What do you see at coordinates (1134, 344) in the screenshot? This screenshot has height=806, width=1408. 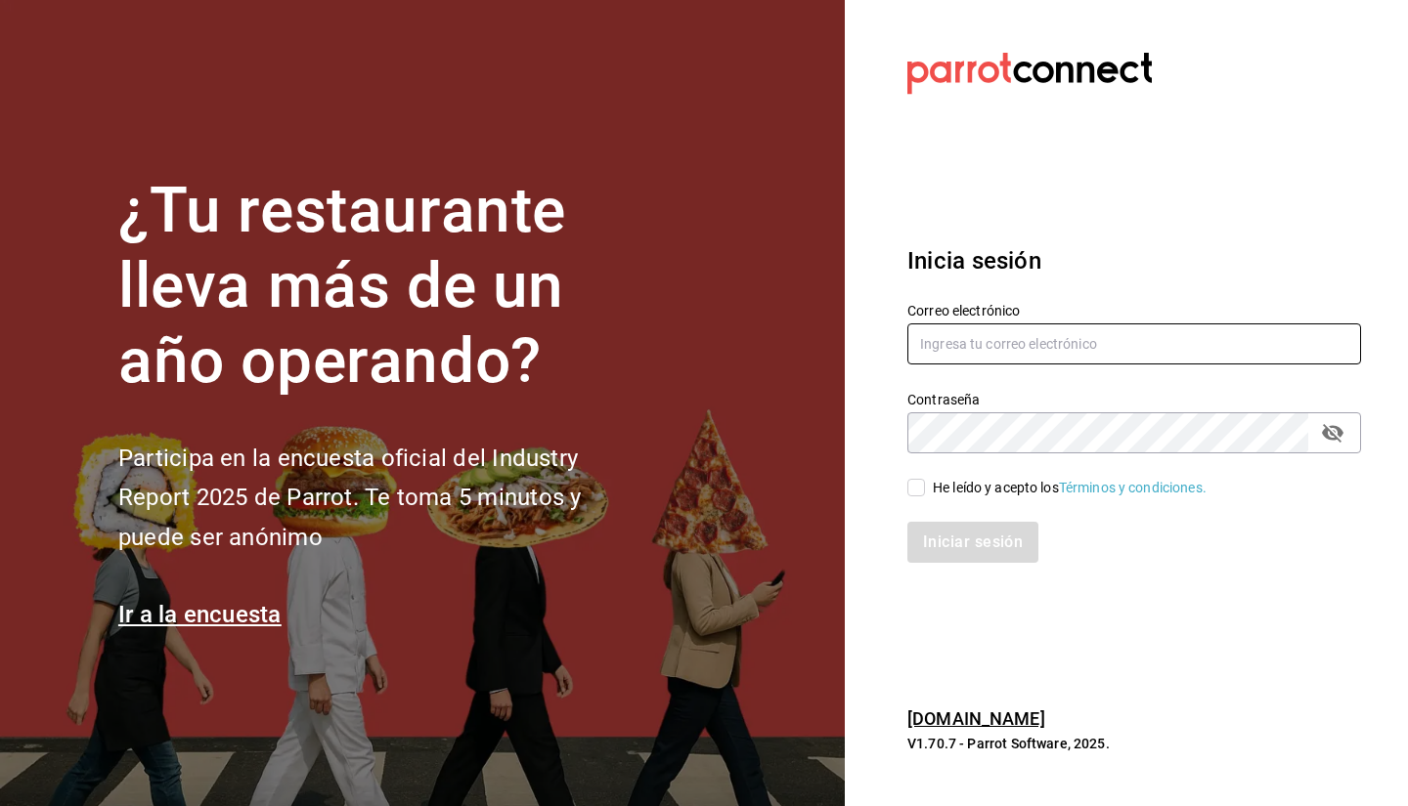 I see `input: Ingresa tu correo electrónico` at bounding box center [1134, 344].